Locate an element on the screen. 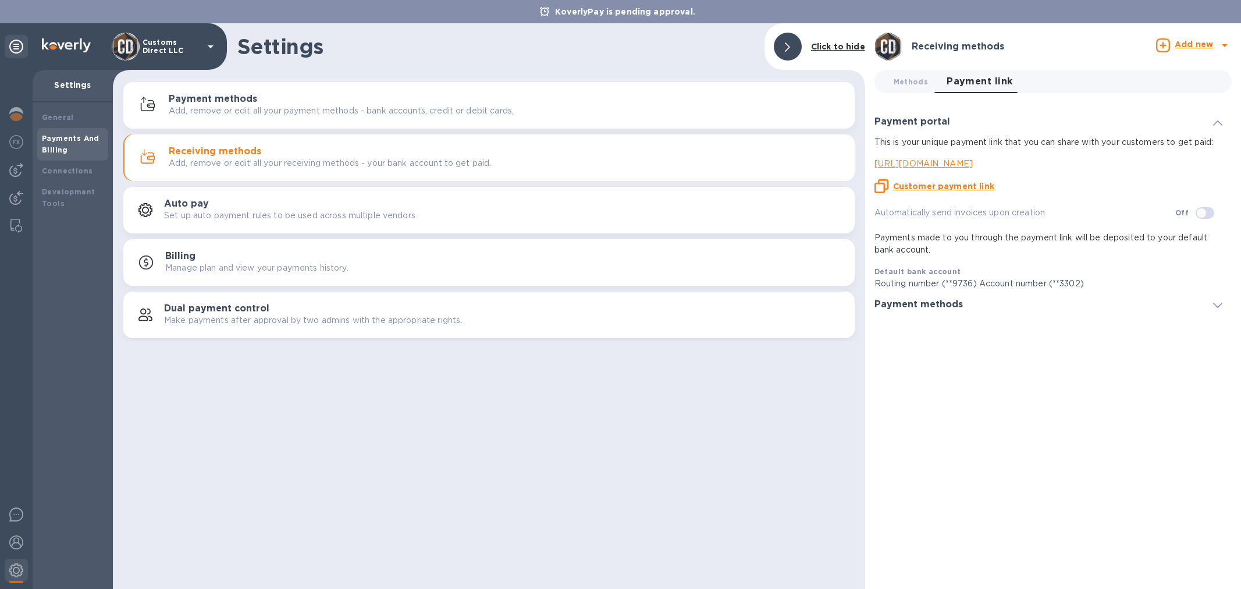  b: Development Tools is located at coordinates (68, 197).